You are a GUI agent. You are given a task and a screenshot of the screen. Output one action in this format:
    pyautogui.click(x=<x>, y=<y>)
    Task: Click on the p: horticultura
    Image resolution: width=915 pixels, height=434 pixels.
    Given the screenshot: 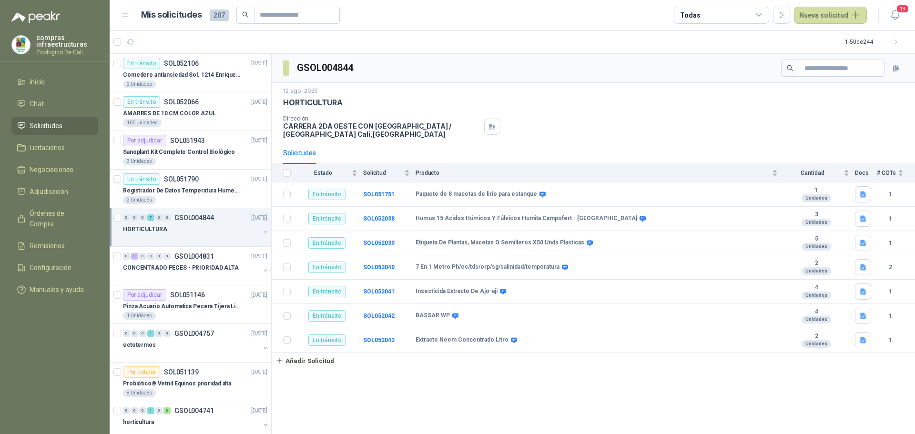 What is the action you would take?
    pyautogui.click(x=138, y=422)
    